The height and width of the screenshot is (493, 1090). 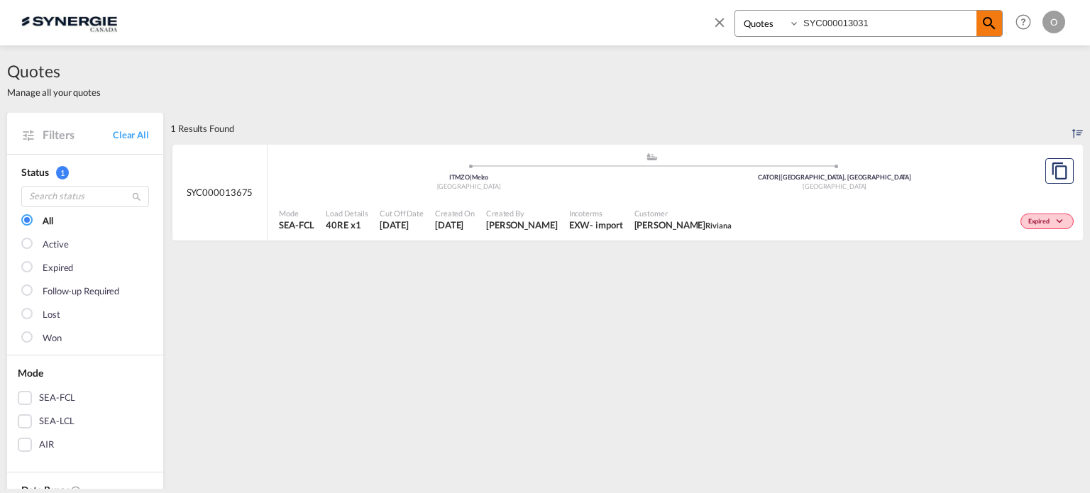 What do you see at coordinates (85, 172) in the screenshot?
I see `div: Status 1` at bounding box center [85, 172].